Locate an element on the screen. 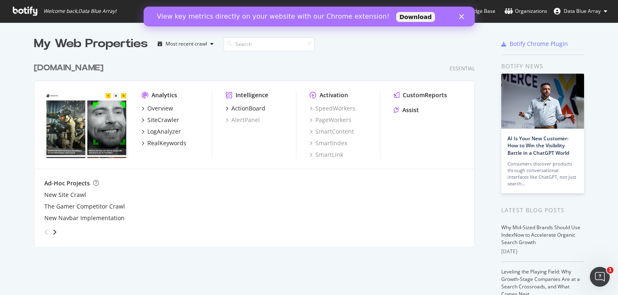  a: SpeedWorkers is located at coordinates (332, 108).